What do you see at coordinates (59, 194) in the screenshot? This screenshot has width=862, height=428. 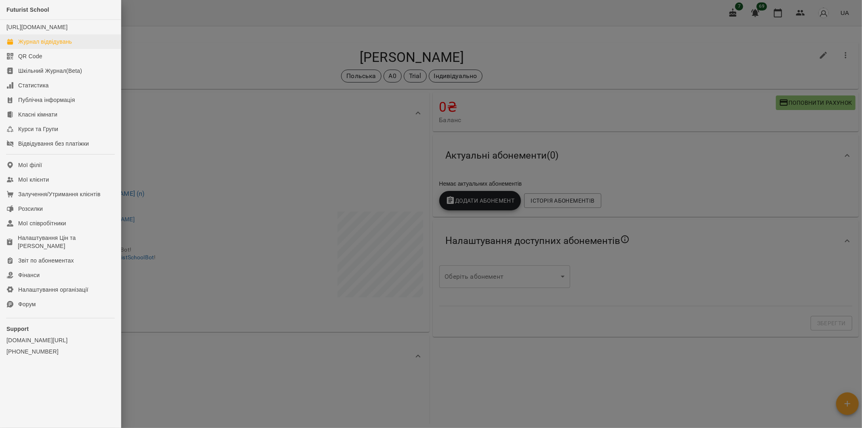 I see `div: Залучення/Утримання клієнтів` at bounding box center [59, 194].